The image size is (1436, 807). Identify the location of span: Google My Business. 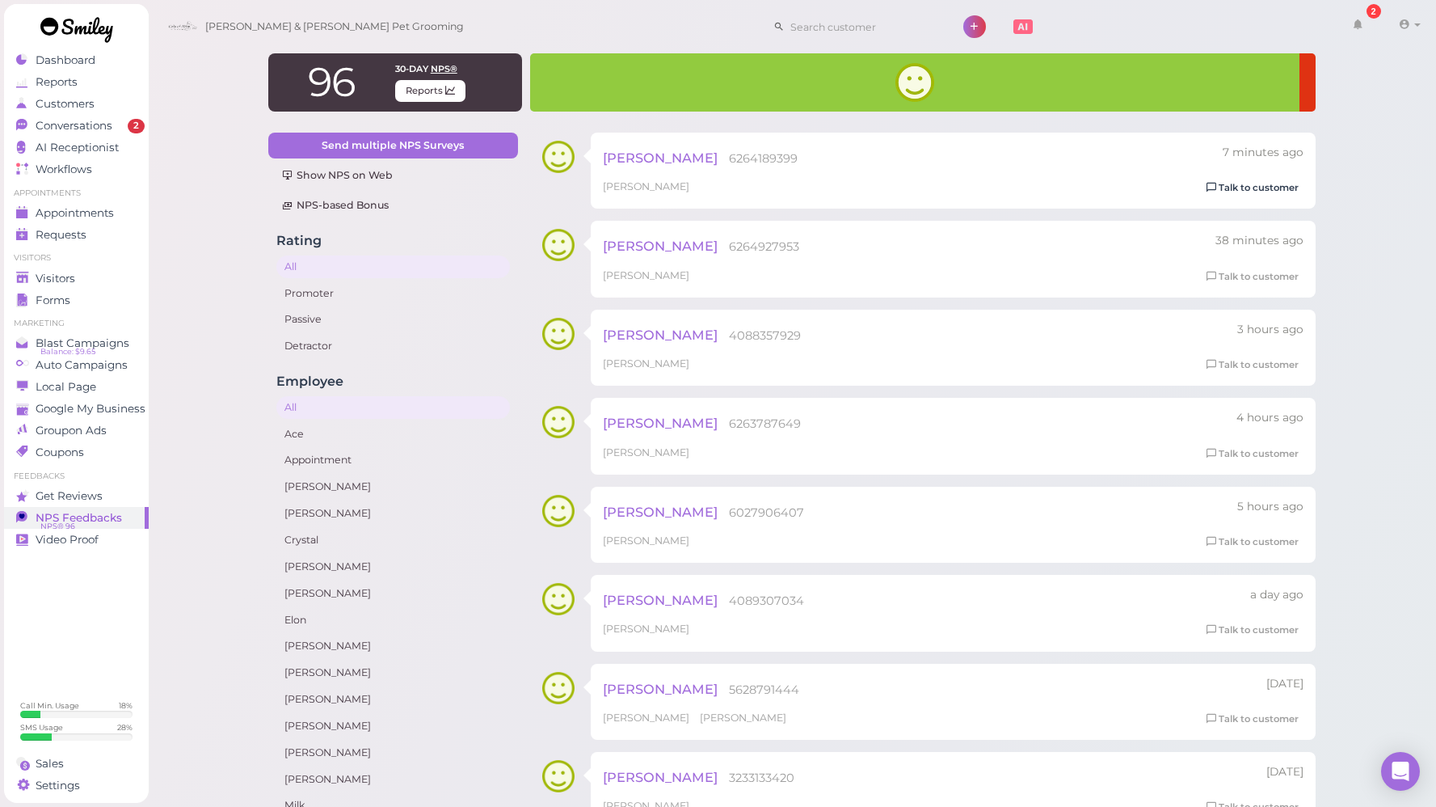
(91, 408).